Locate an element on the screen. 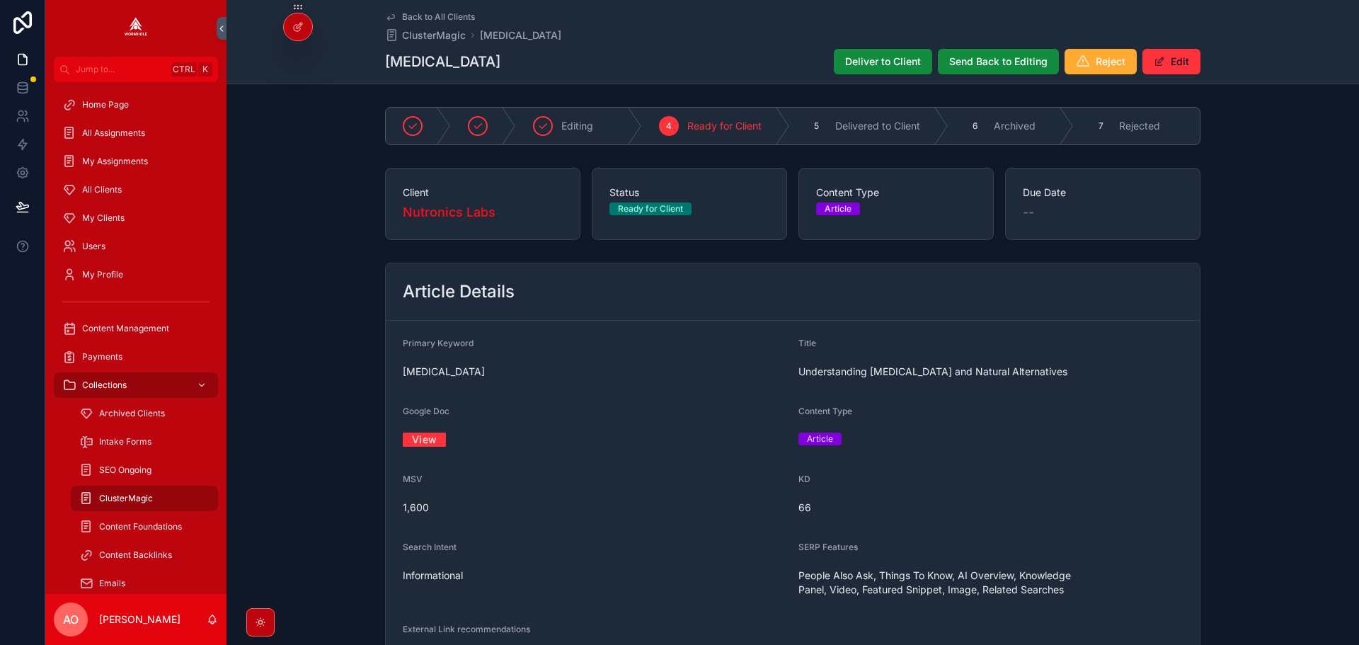 The image size is (1359, 645). a: My Clients is located at coordinates (136, 218).